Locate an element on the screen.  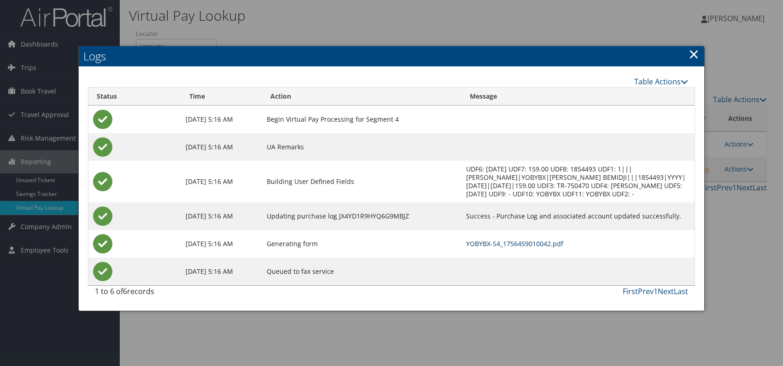
a: Table Actions is located at coordinates (661, 82).